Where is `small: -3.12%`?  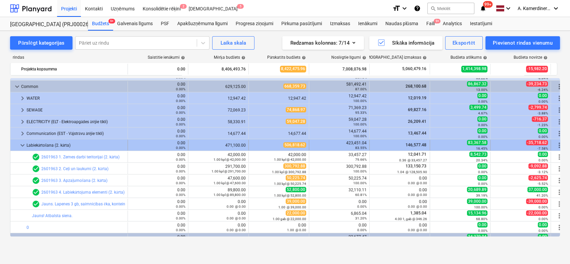
small: -3.12% is located at coordinates (543, 172).